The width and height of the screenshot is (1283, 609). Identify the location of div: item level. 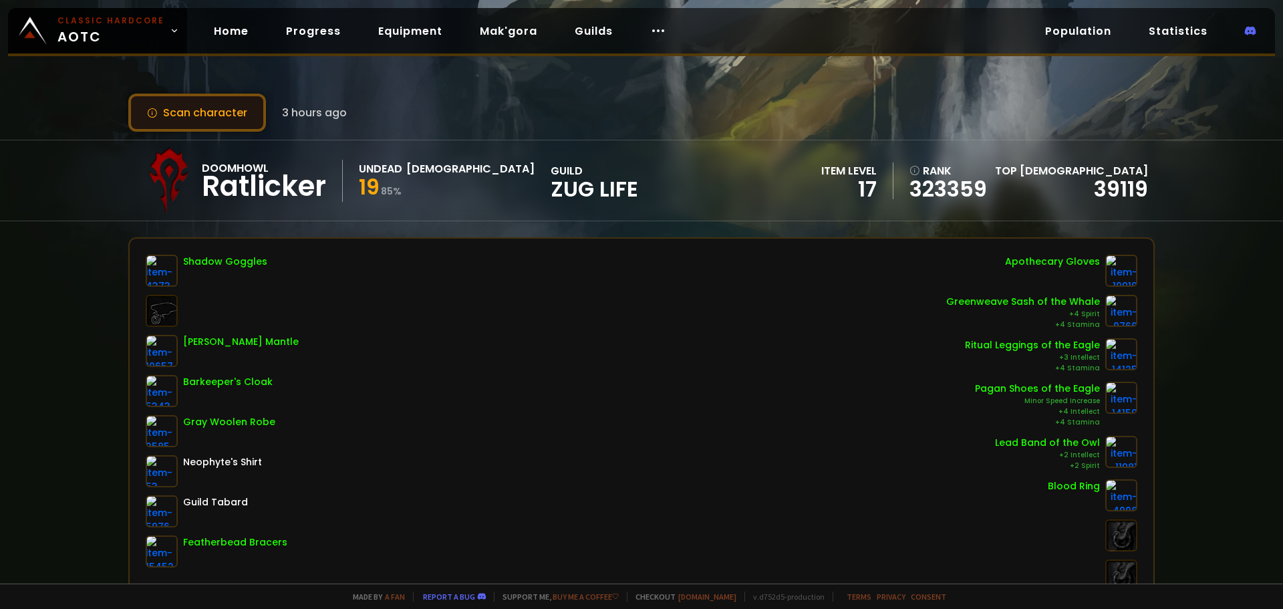
(849, 170).